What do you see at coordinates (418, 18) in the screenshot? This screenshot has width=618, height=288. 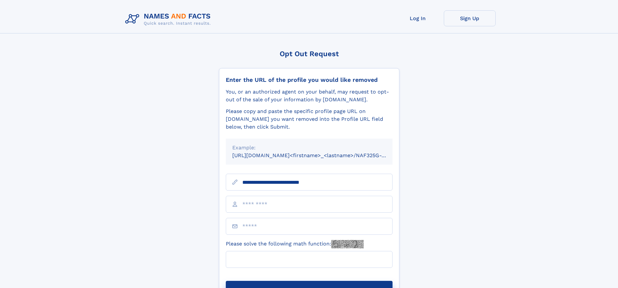 I see `a: Log In` at bounding box center [418, 18].